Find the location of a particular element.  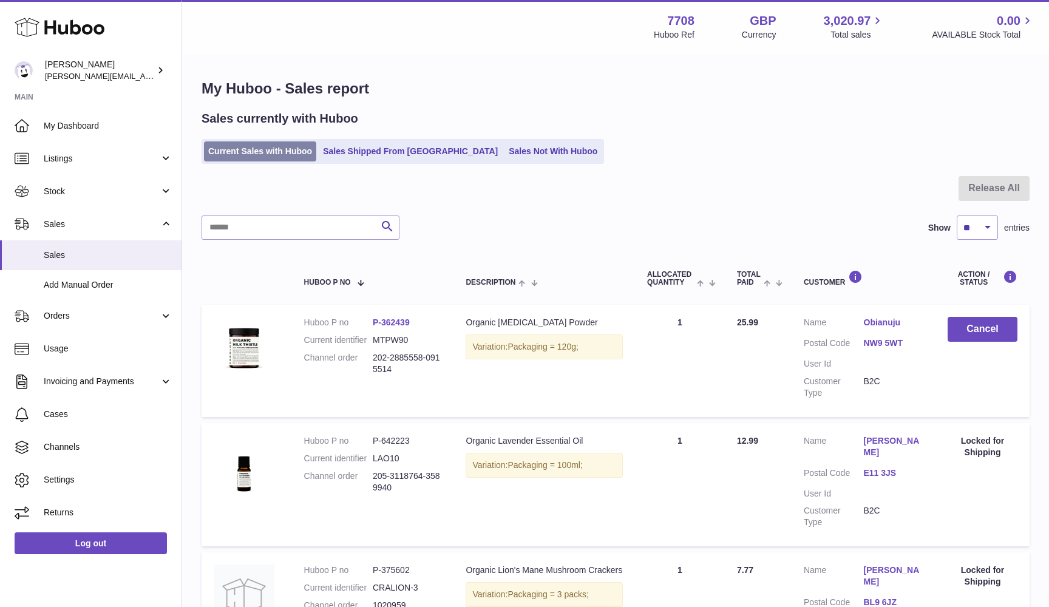

span: Add Manual Order is located at coordinates (108, 285).